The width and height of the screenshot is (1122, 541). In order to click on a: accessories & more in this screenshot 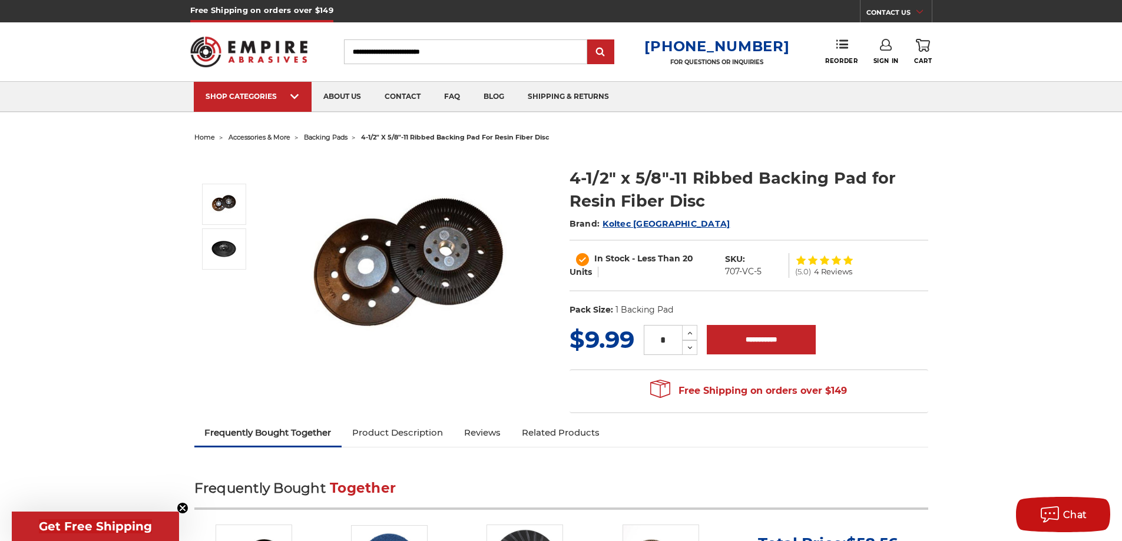, I will do `click(259, 137)`.